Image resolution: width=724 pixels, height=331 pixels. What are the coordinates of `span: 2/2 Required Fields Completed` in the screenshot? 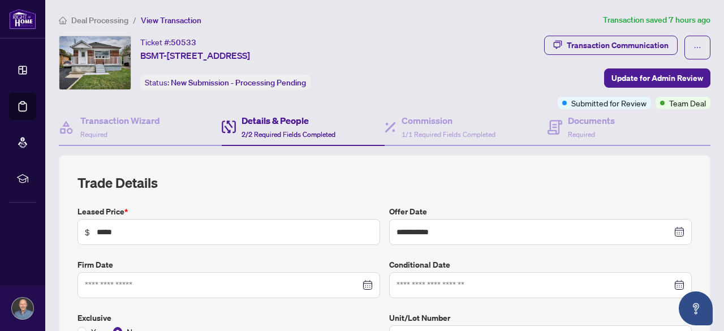 It's located at (289, 134).